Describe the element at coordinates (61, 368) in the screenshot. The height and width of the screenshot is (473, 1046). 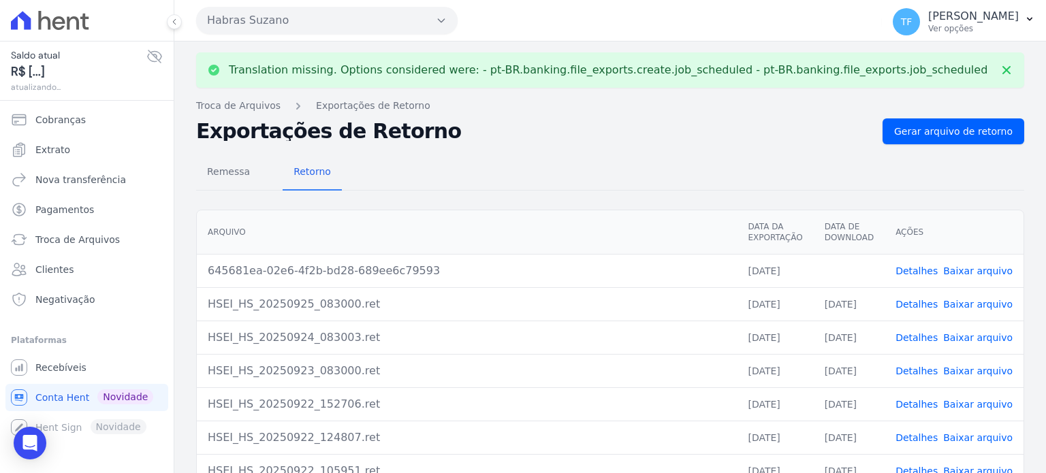
I see `span: Recebíveis` at that location.